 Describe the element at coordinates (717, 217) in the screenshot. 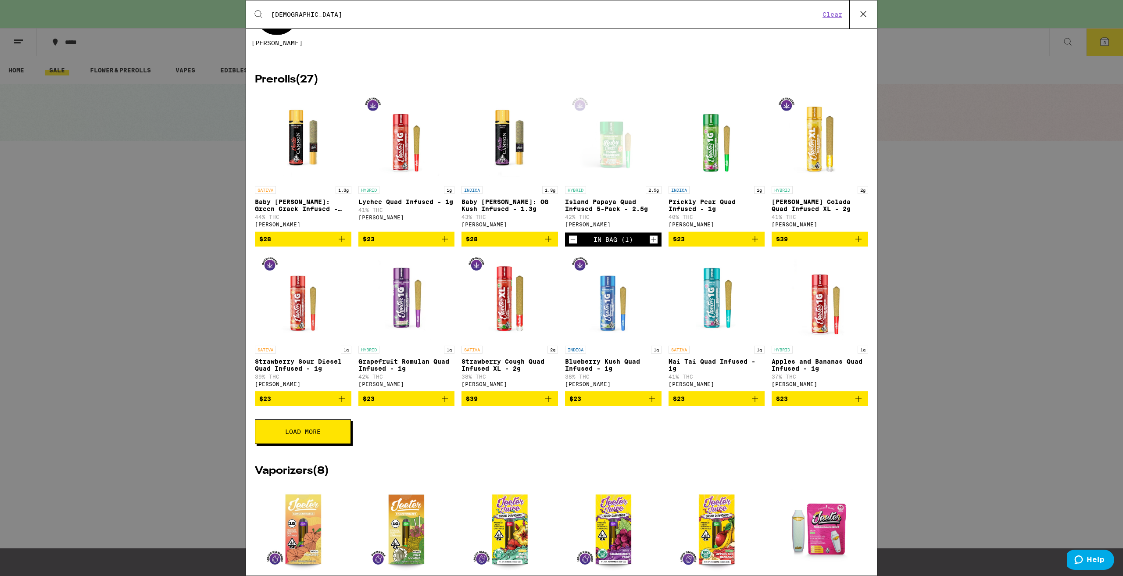

I see `p: 40% THC` at that location.